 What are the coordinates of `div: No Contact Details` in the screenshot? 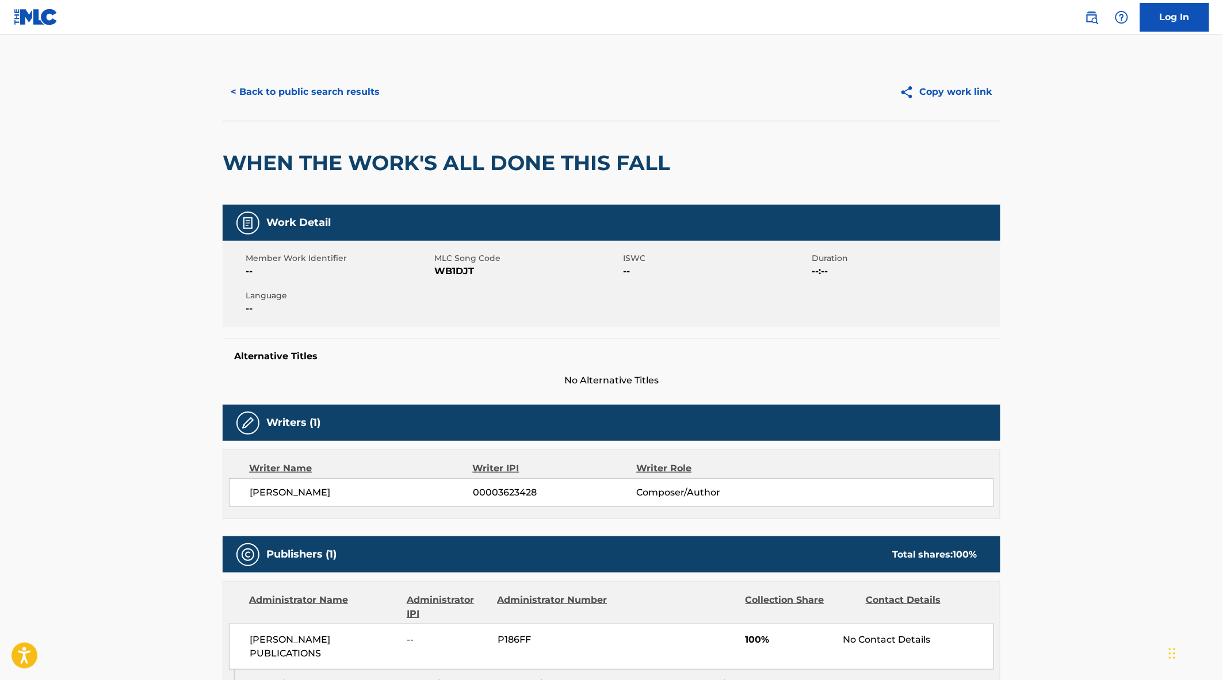 It's located at (918, 640).